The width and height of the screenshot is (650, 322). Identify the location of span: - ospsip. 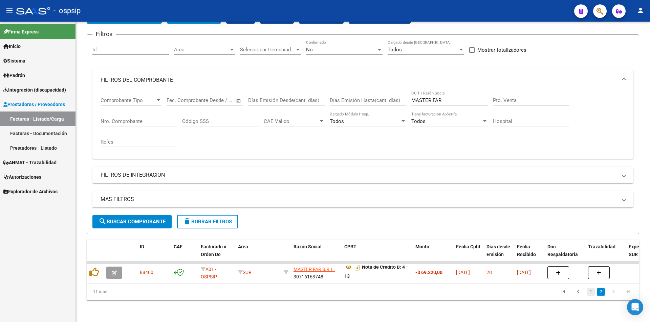
(67, 11).